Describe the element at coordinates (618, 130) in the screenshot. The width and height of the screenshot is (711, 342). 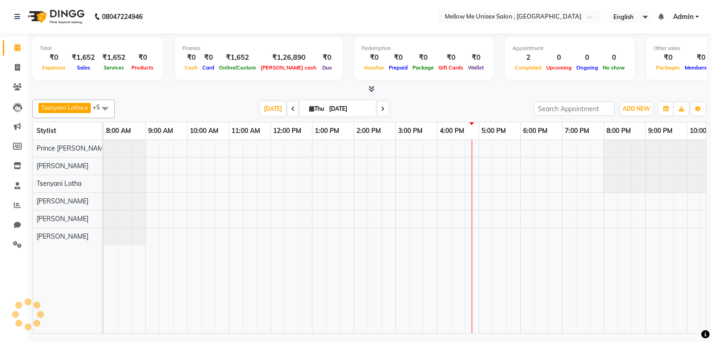
I see `a: 8:00 PM` at that location.